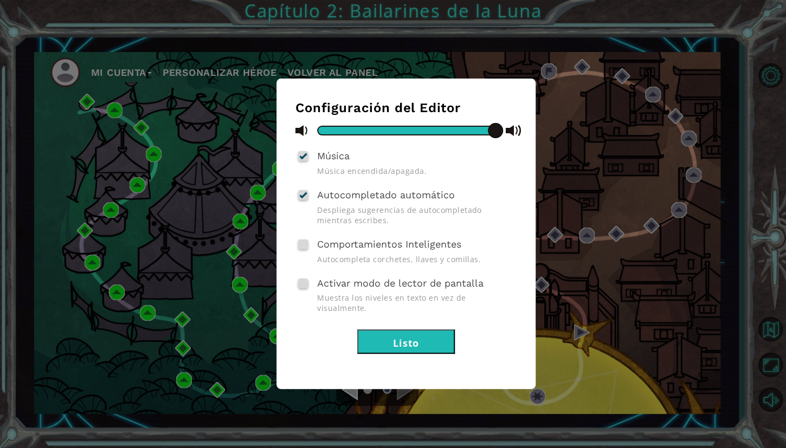 Image resolution: width=786 pixels, height=448 pixels. Describe the element at coordinates (417, 303) in the screenshot. I see `span: Muestra los niveles en texto en vez de visualmente.` at that location.